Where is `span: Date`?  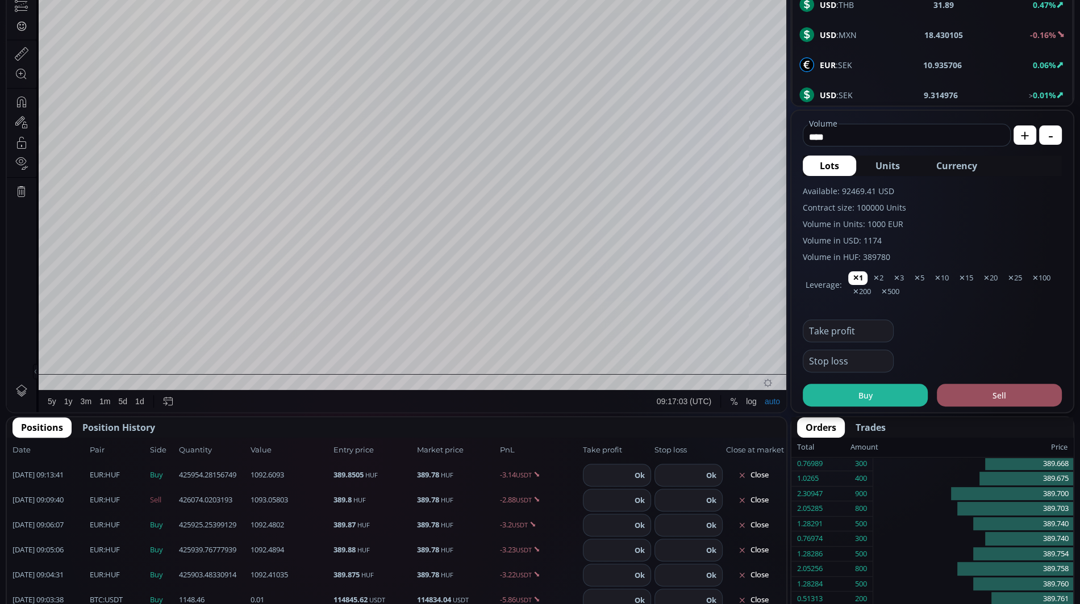 span: Date is located at coordinates (49, 450).